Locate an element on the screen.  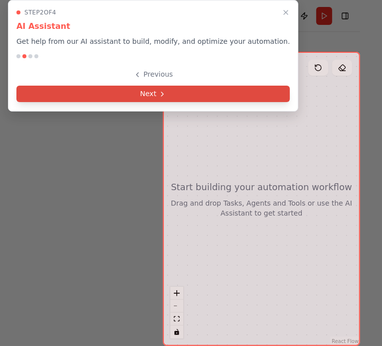
button: Previous is located at coordinates (153, 74).